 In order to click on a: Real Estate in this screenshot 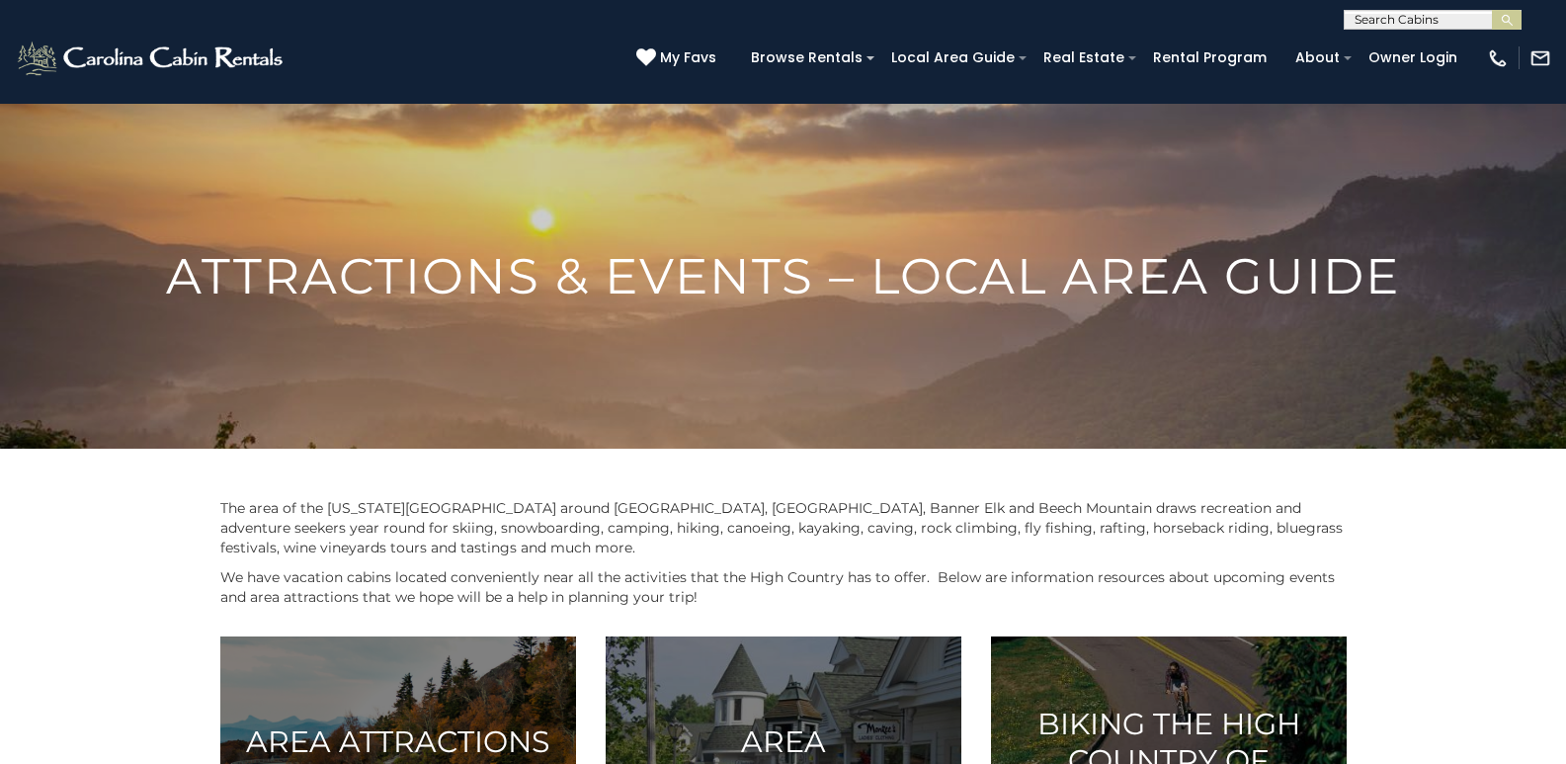, I will do `click(1084, 57)`.